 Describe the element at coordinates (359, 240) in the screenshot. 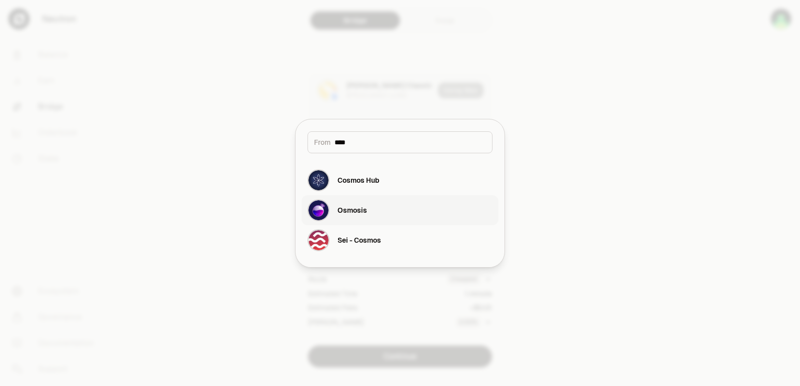

I see `div: Sei - Cosmos` at that location.